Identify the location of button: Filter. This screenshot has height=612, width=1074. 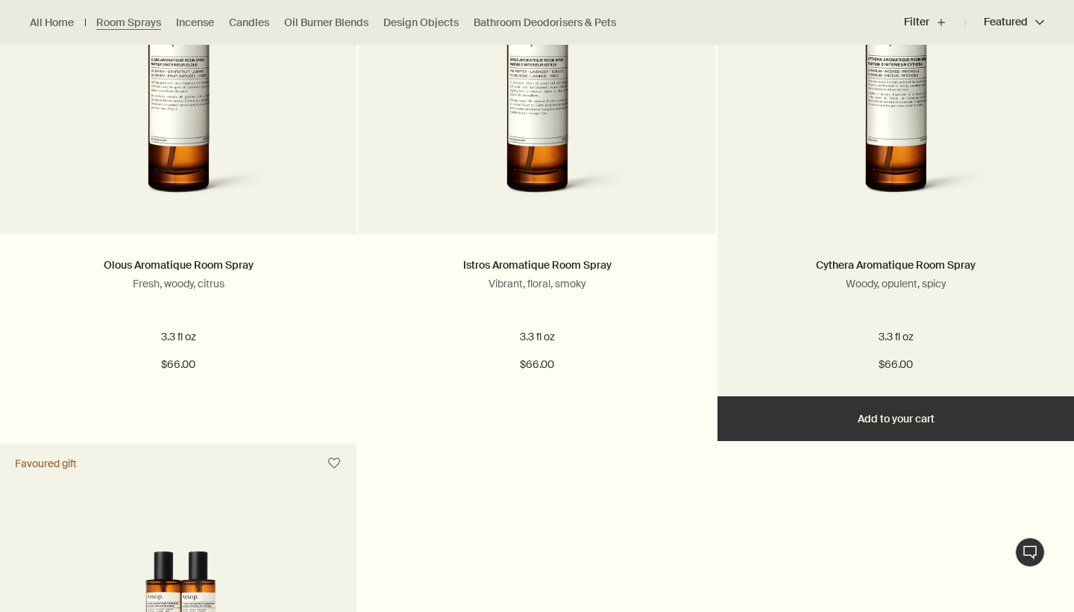
(935, 22).